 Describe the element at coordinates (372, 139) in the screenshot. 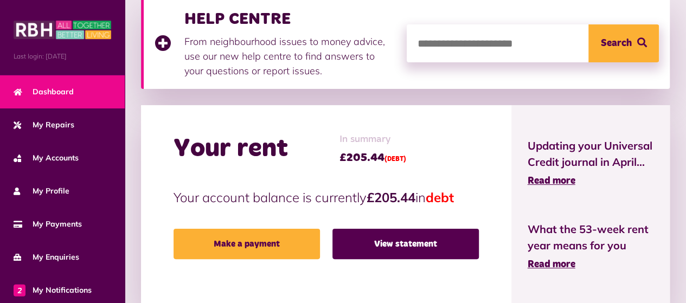

I see `span: In summary` at that location.